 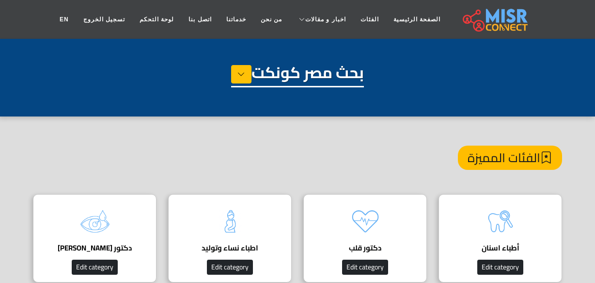 I want to click on a: الفئات, so click(x=370, y=19).